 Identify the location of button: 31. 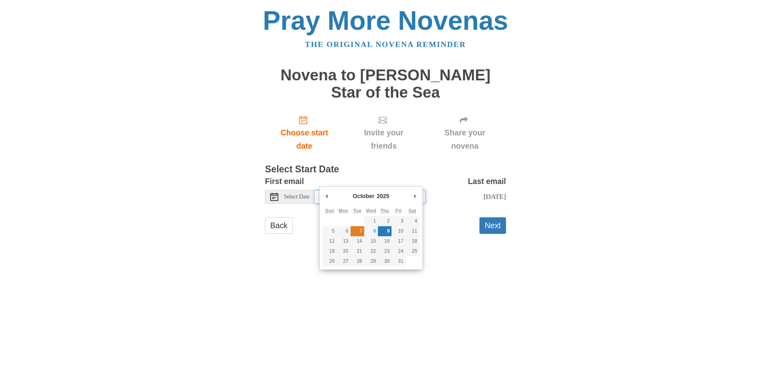
(398, 261).